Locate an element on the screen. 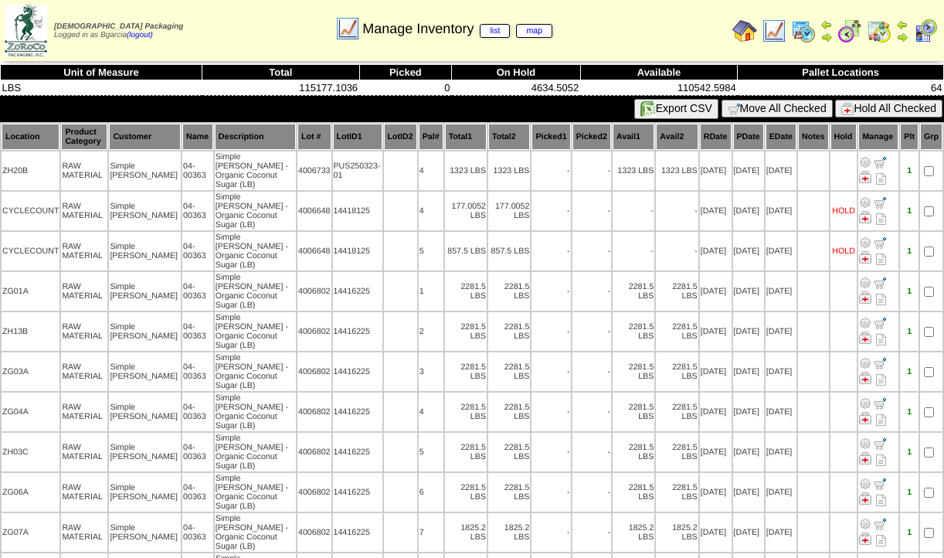  a: list is located at coordinates (494, 31).